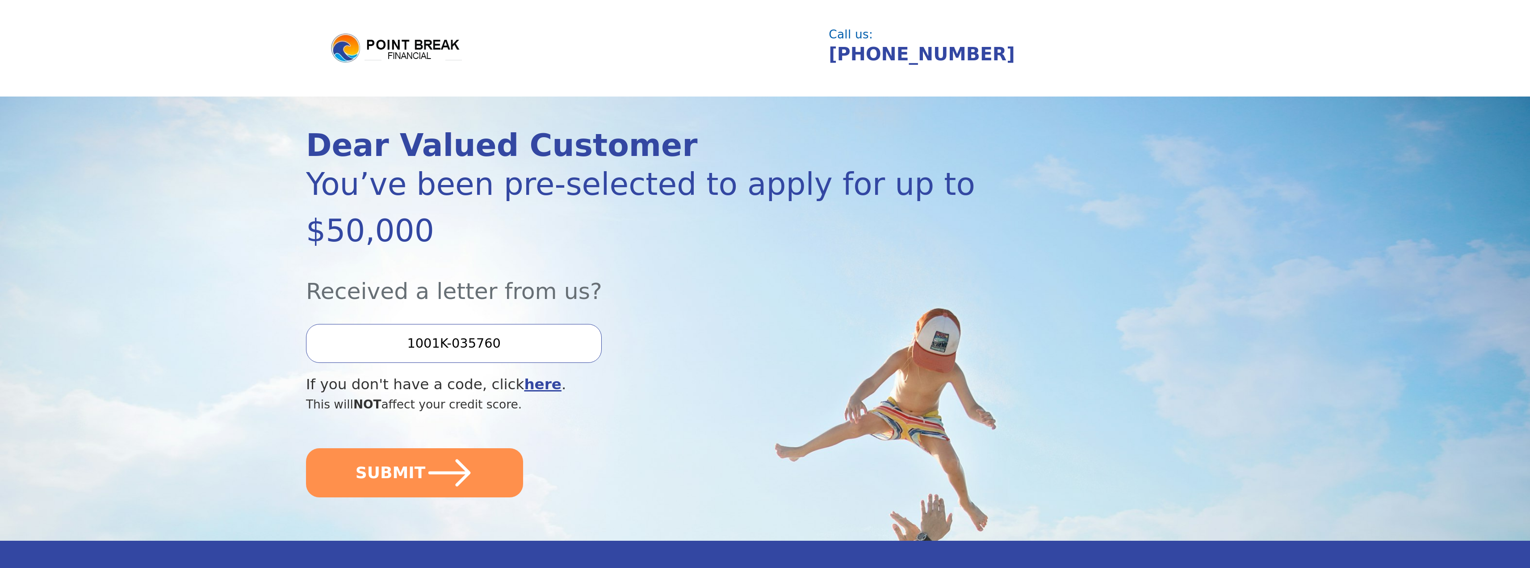  Describe the element at coordinates (367, 404) in the screenshot. I see `span: NOT` at that location.